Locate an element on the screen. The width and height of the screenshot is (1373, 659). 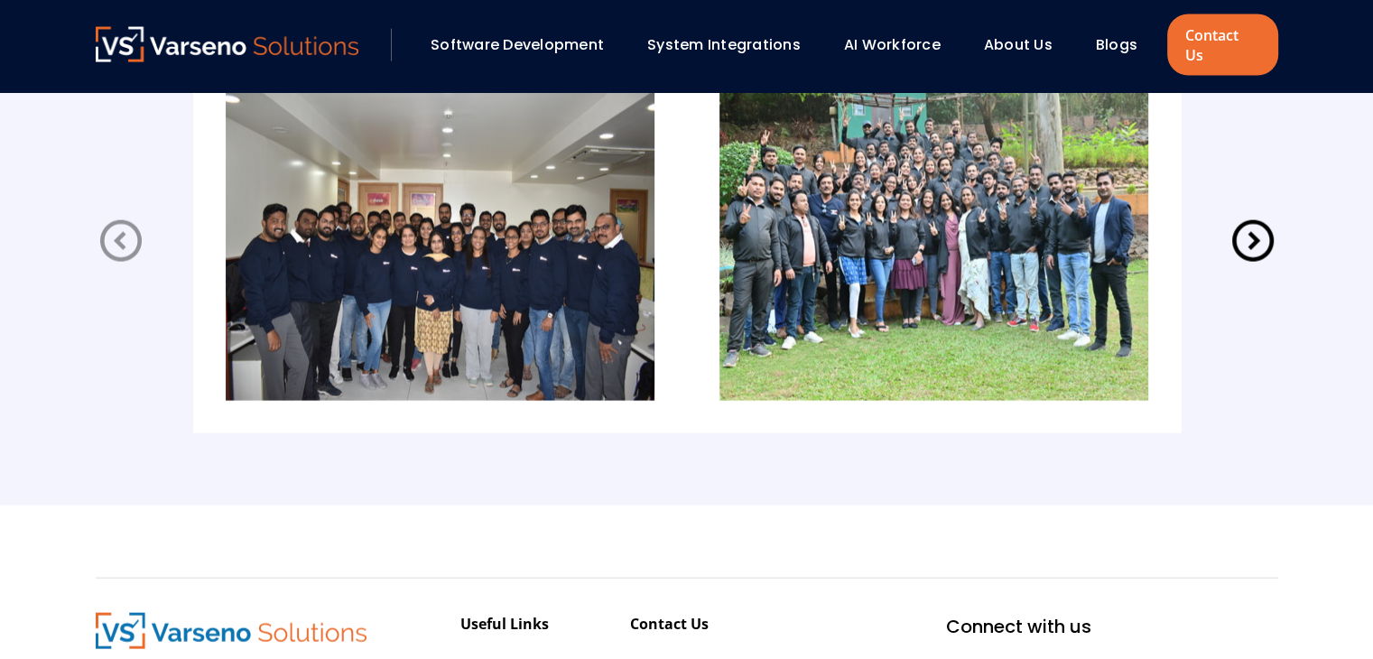
div: Useful Links is located at coordinates (505, 624).